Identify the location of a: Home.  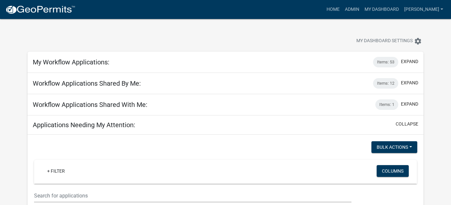
(333, 9).